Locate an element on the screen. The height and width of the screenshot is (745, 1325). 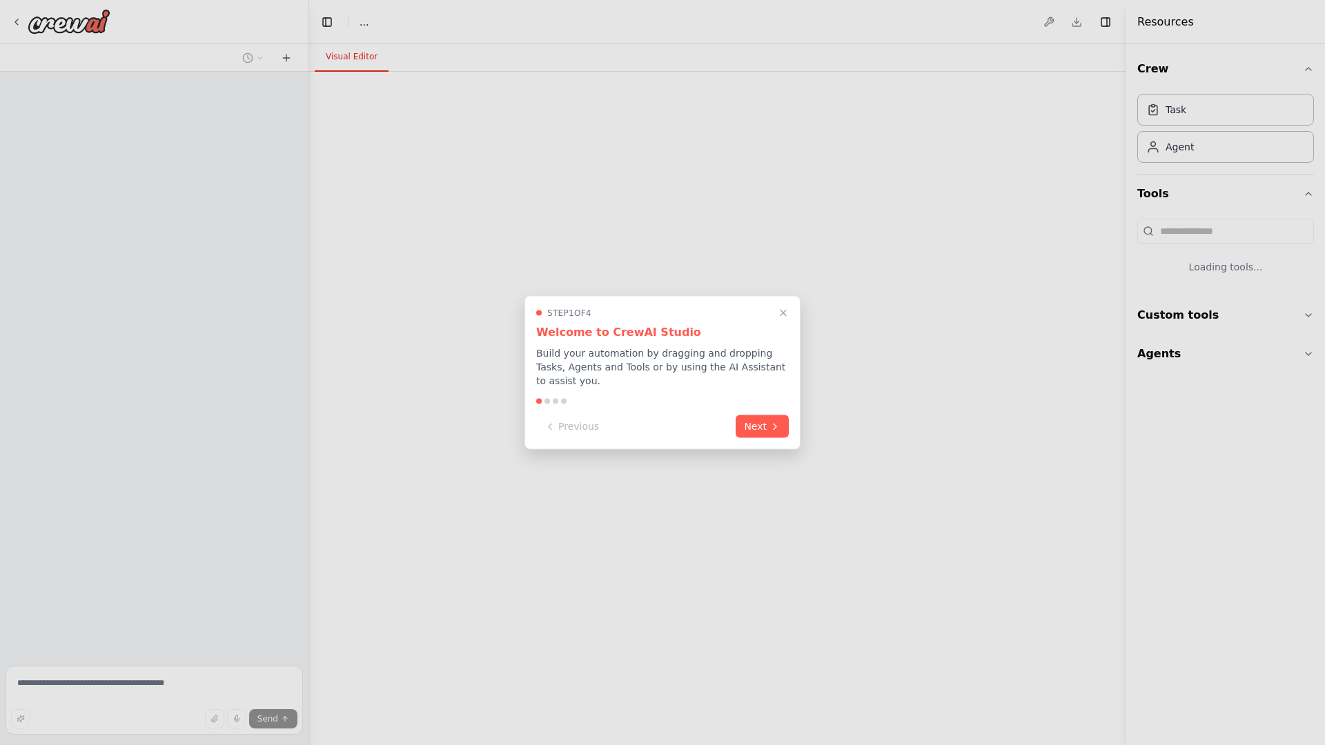
button: Close walkthrough is located at coordinates (783, 313).